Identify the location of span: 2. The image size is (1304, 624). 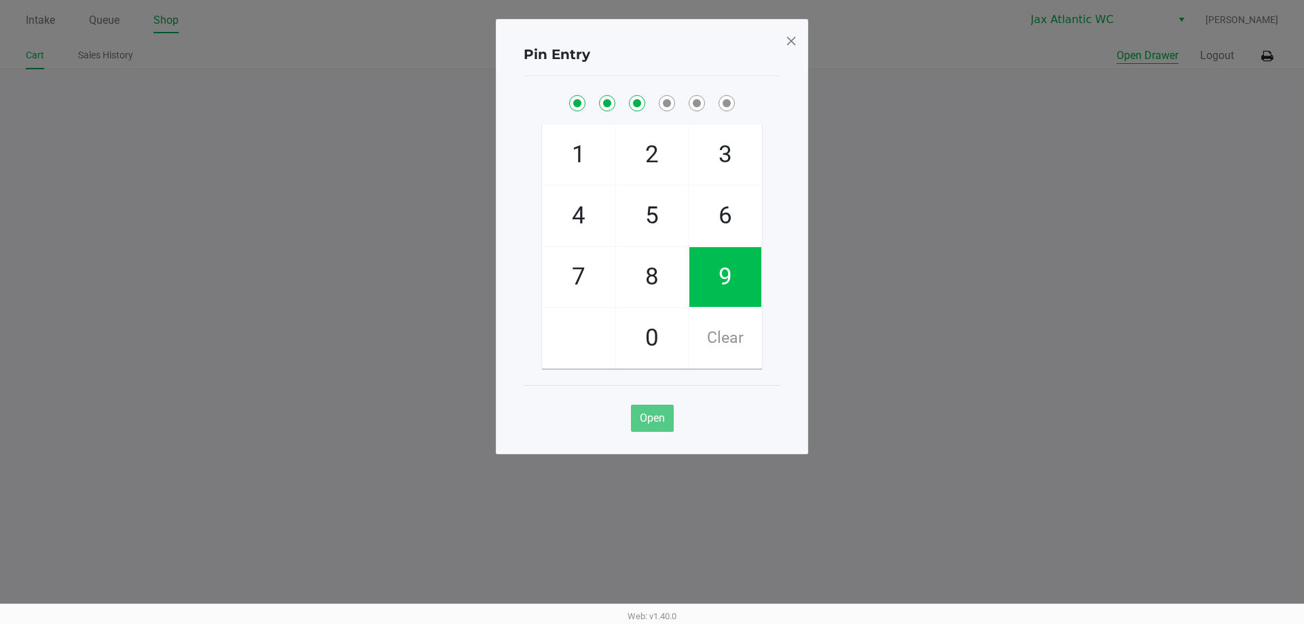
(652, 155).